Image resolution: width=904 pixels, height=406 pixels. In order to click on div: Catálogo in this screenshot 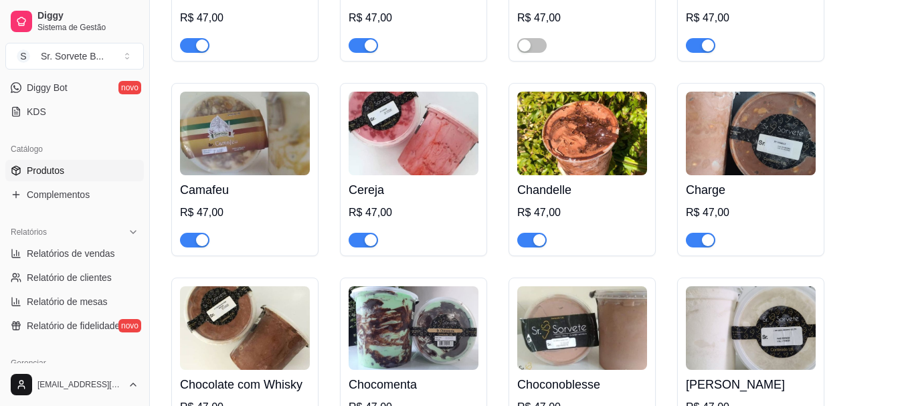, I will do `click(74, 149)`.